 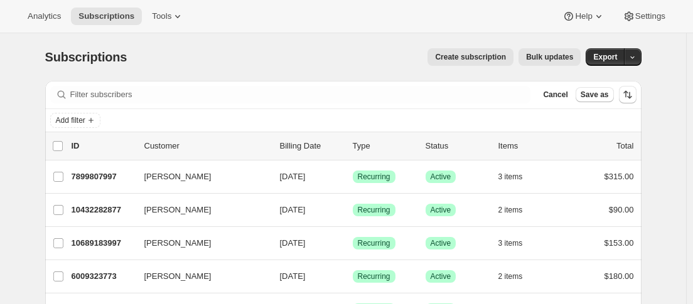 What do you see at coordinates (619, 243) in the screenshot?
I see `span: $153.00` at bounding box center [619, 243].